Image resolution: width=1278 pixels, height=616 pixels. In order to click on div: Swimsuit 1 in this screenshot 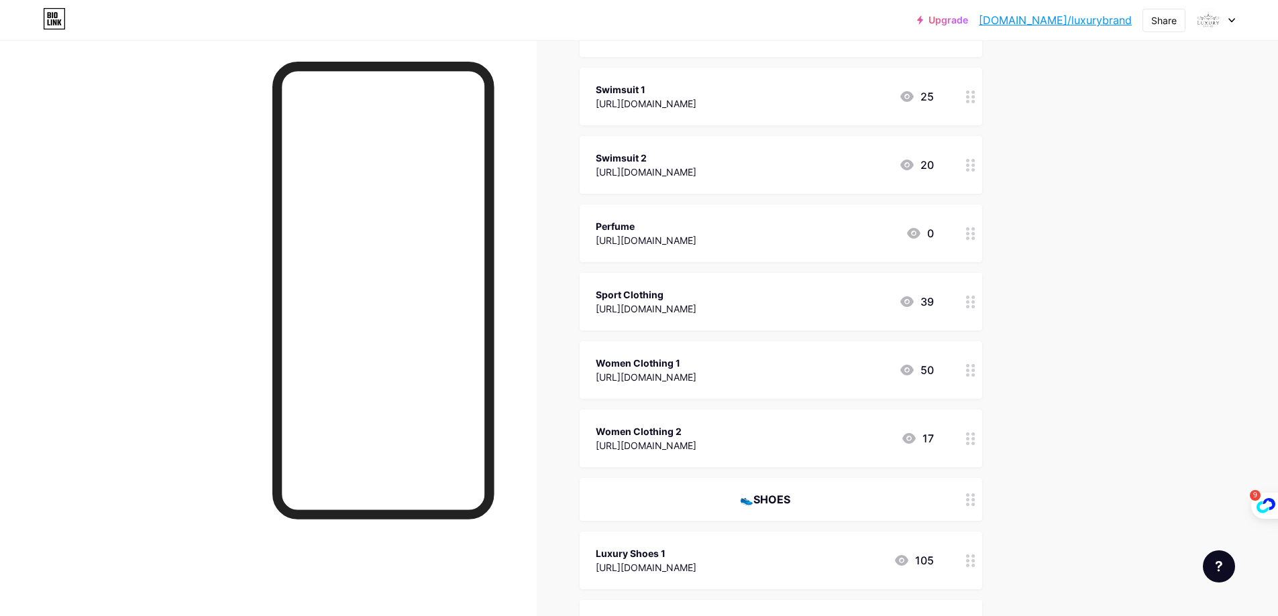, I will do `click(646, 89)`.